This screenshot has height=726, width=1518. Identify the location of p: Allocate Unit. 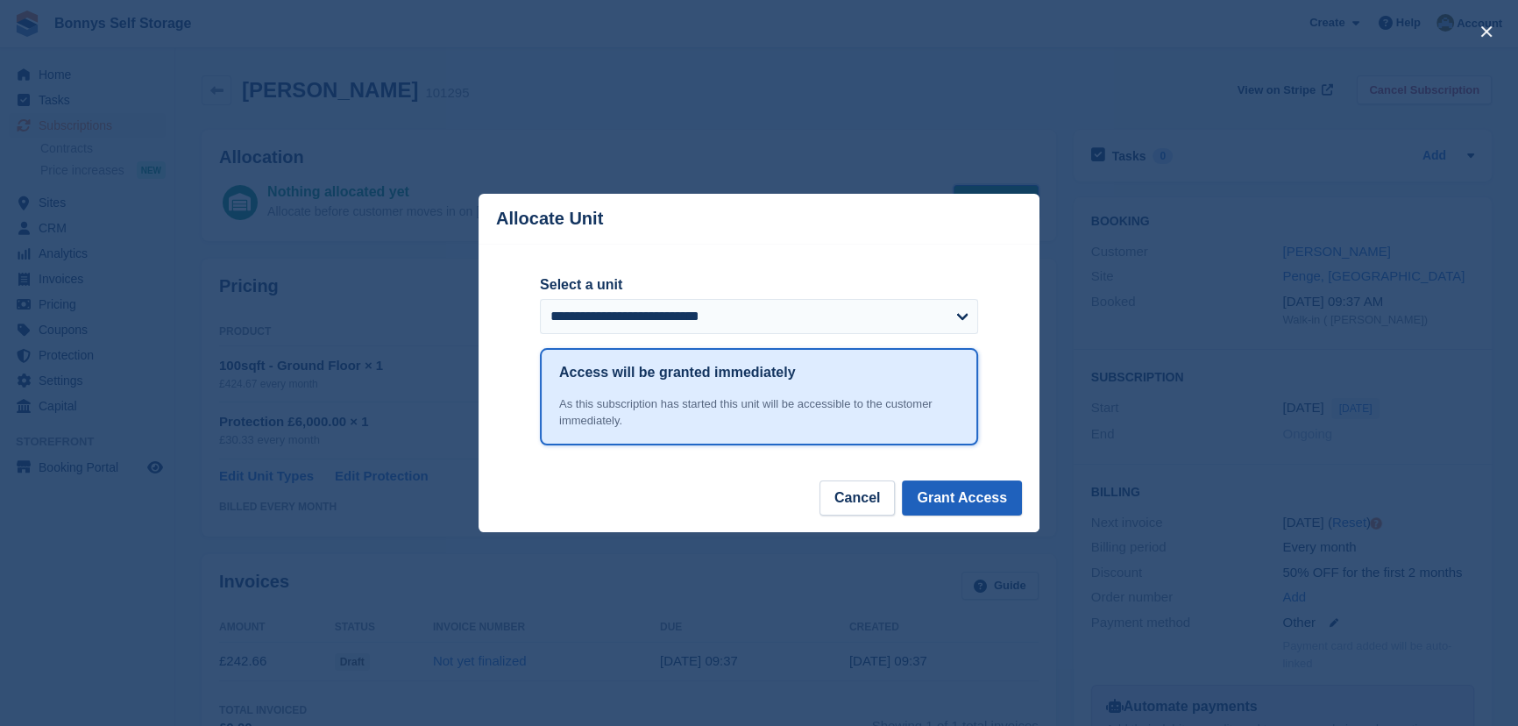
(549, 218).